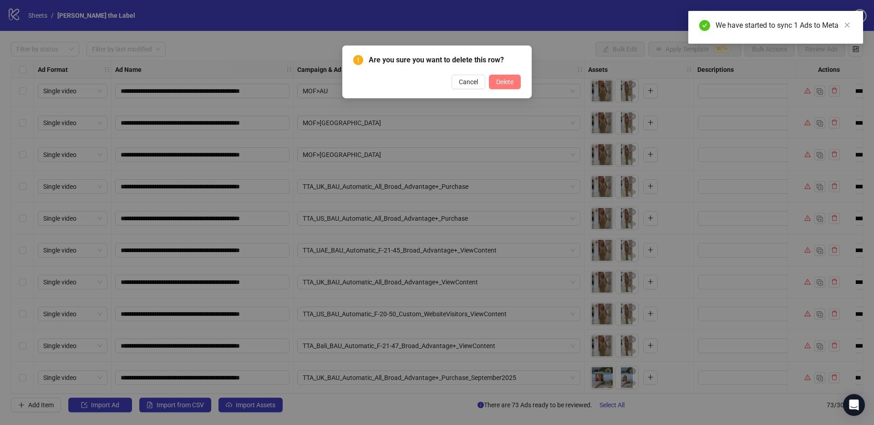 The image size is (874, 425). What do you see at coordinates (784, 25) in the screenshot?
I see `div: We have started to sync 1 Ads to Meta` at bounding box center [784, 25].